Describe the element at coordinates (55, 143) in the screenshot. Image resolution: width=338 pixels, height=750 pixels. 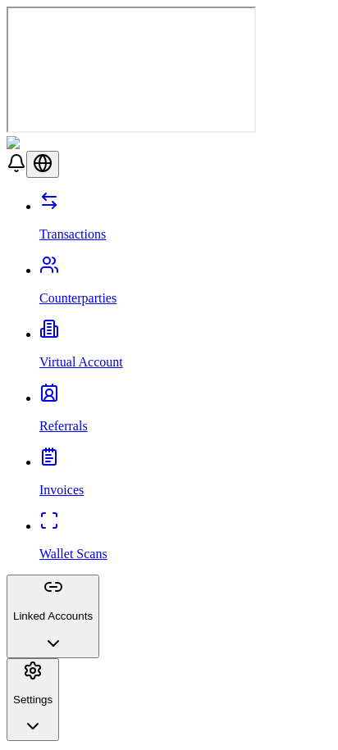
I see `img: ShieldPay Logo` at that location.